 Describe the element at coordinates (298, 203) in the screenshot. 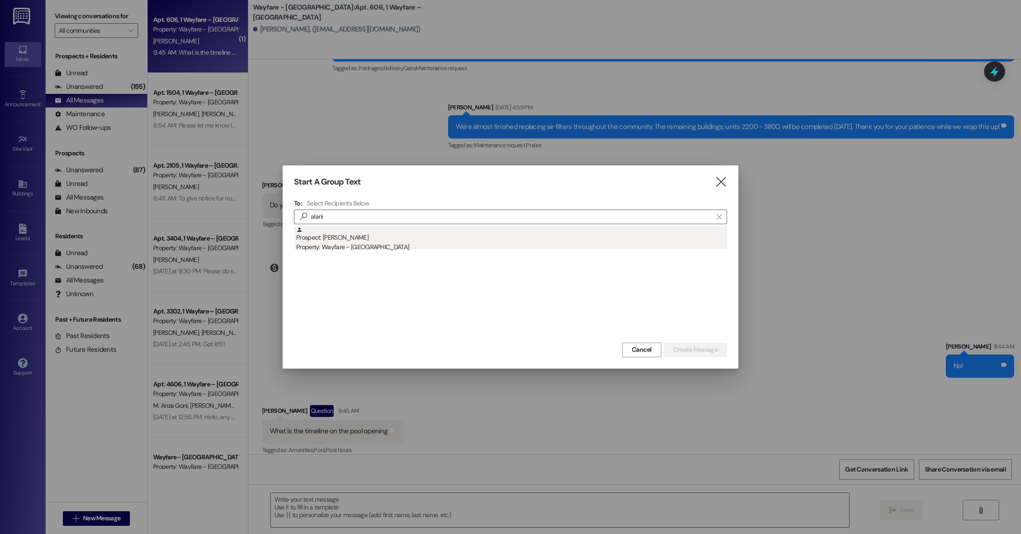

I see `h3: To:` at that location.